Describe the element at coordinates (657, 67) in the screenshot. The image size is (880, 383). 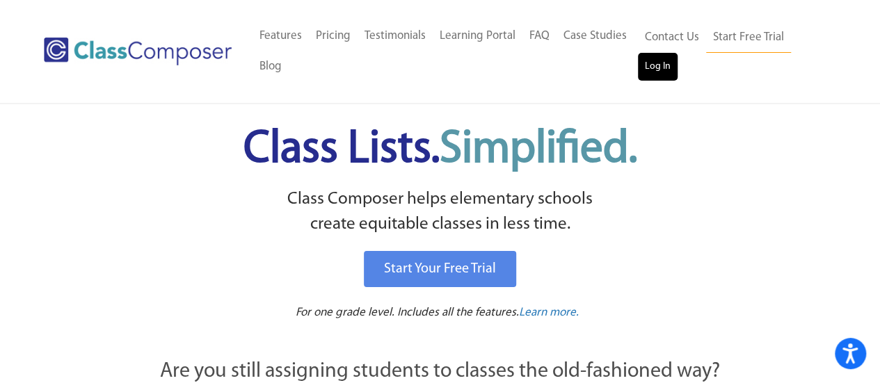
I see `a: Log In` at that location.